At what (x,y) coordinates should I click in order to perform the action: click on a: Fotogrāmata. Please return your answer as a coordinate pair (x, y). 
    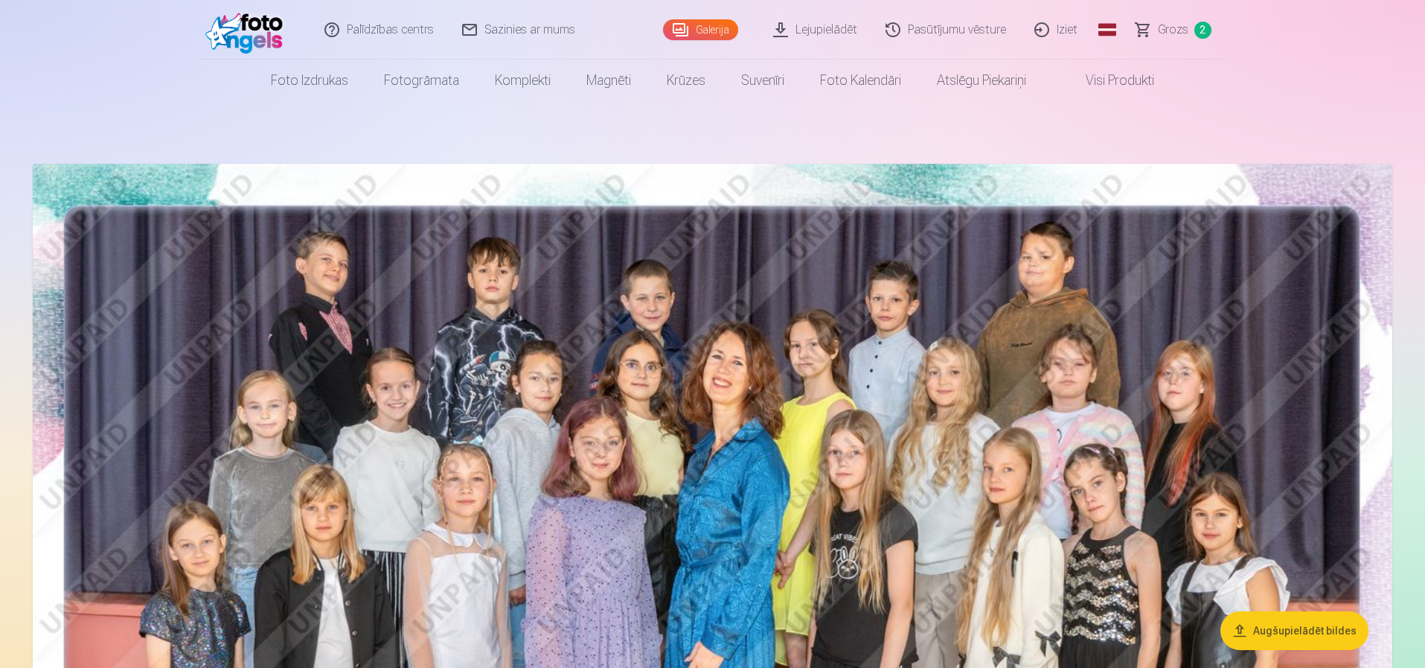
    Looking at the image, I should click on (421, 80).